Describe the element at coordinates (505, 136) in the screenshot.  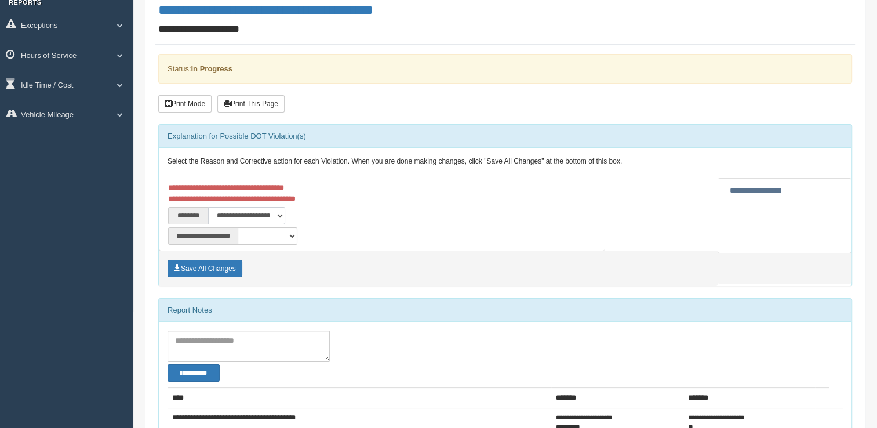
I see `div: Explanation for Possible DOT Violation(s)` at that location.